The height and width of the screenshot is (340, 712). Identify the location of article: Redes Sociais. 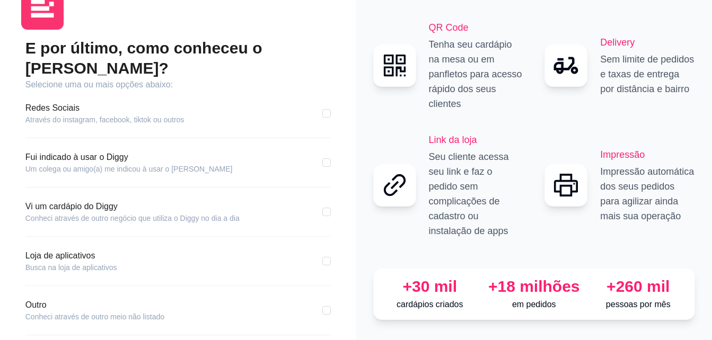
(105, 108).